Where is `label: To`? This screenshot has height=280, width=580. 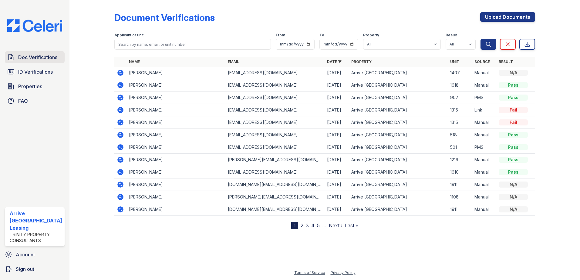
label: To is located at coordinates (322, 35).